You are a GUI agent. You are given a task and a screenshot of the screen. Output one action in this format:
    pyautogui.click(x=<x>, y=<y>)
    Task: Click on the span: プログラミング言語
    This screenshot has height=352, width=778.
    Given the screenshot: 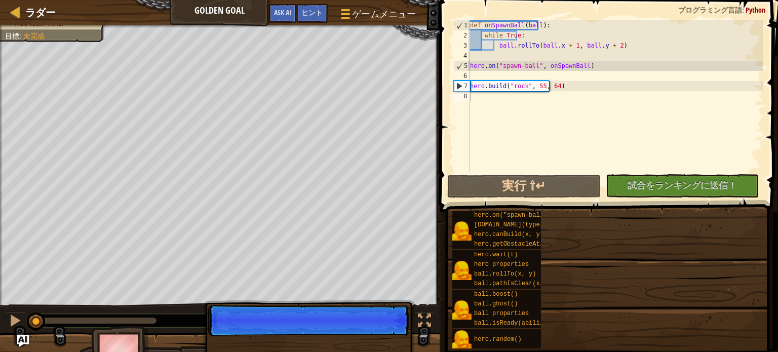 What is the action you would take?
    pyautogui.click(x=710, y=10)
    